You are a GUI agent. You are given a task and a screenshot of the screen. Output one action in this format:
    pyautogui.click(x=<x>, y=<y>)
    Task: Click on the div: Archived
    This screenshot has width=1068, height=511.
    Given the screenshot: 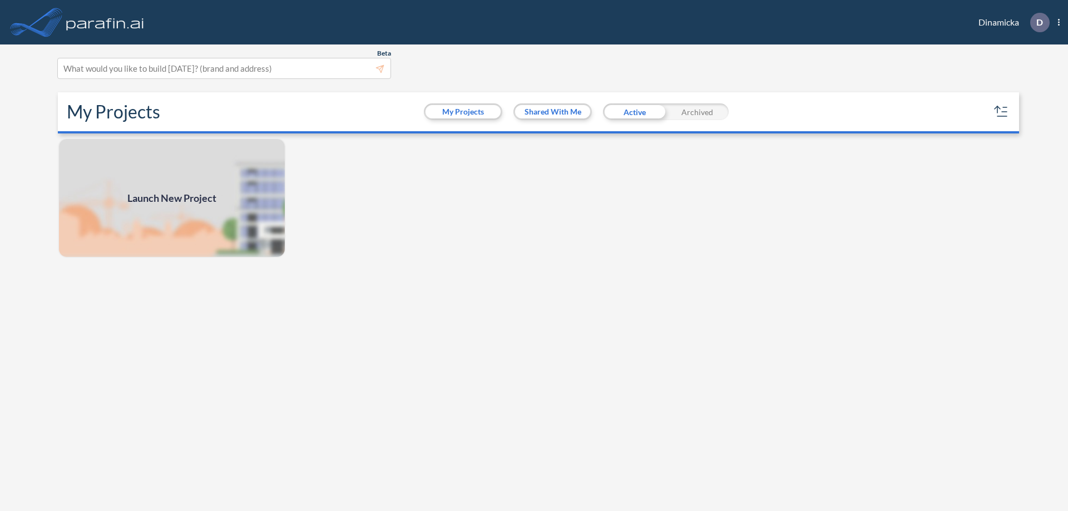 What is the action you would take?
    pyautogui.click(x=697, y=112)
    